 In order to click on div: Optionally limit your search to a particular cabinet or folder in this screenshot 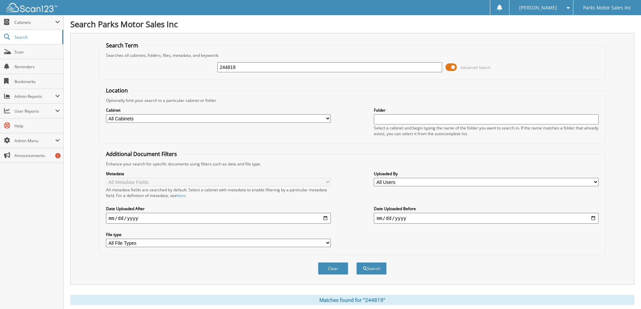, I will do `click(352, 100)`.